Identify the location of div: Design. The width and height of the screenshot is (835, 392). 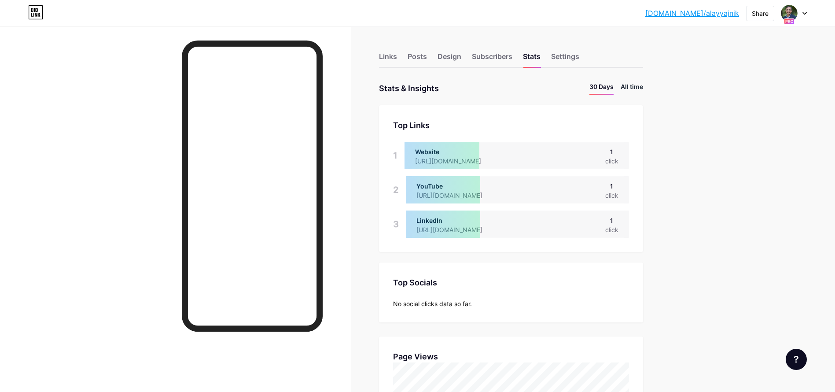
(449, 59).